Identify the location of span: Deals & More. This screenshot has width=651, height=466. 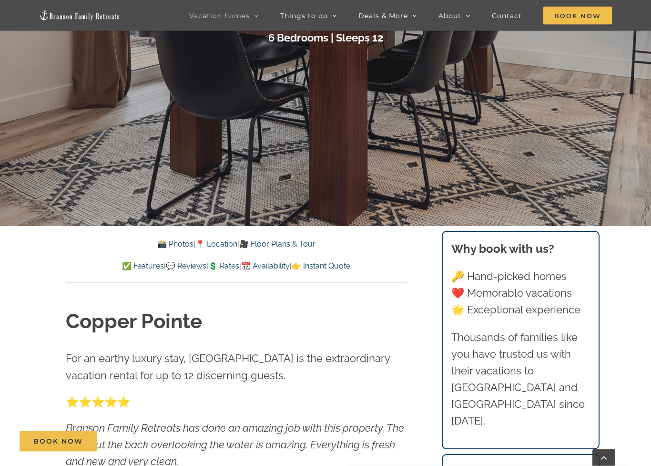
(383, 16).